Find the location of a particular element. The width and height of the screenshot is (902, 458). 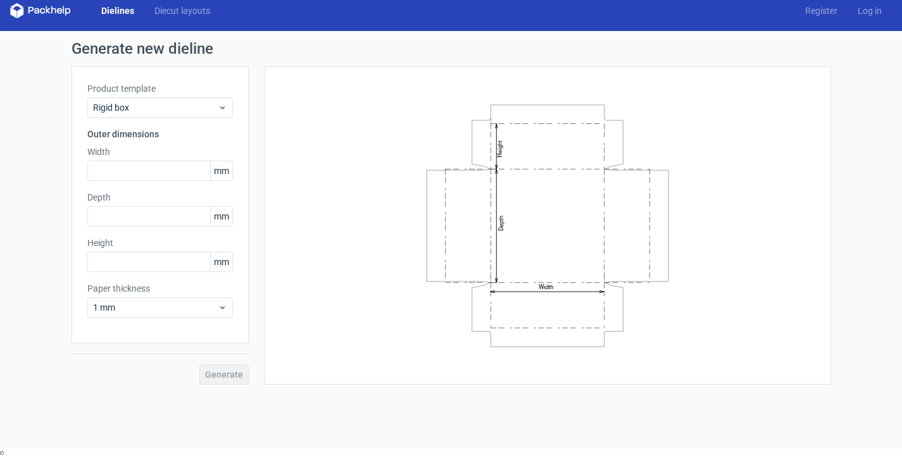

a: Log in is located at coordinates (869, 11).